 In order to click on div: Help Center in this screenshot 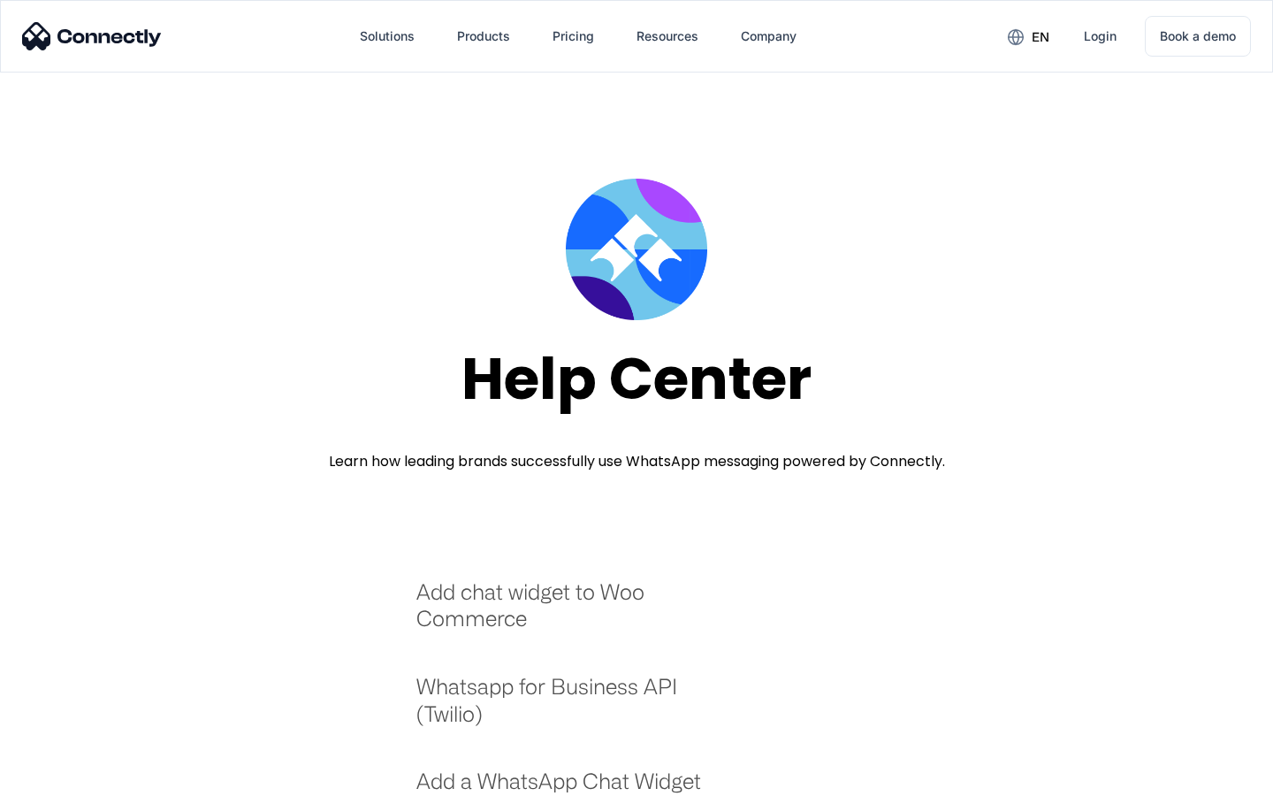, I will do `click(637, 378)`.